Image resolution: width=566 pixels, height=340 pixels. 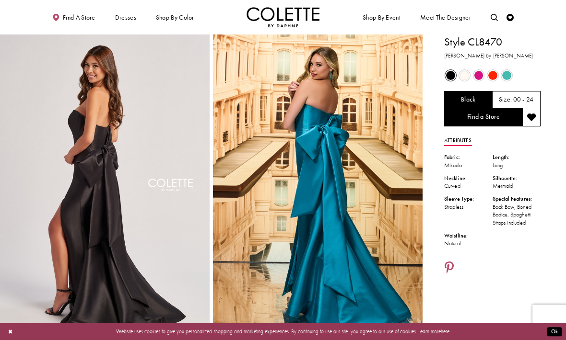 I want to click on div: Length:, so click(x=516, y=157).